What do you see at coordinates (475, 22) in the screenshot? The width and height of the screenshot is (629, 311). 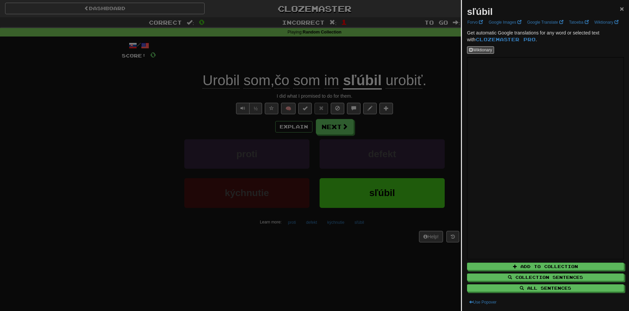 I see `a: Forvo` at bounding box center [475, 22].